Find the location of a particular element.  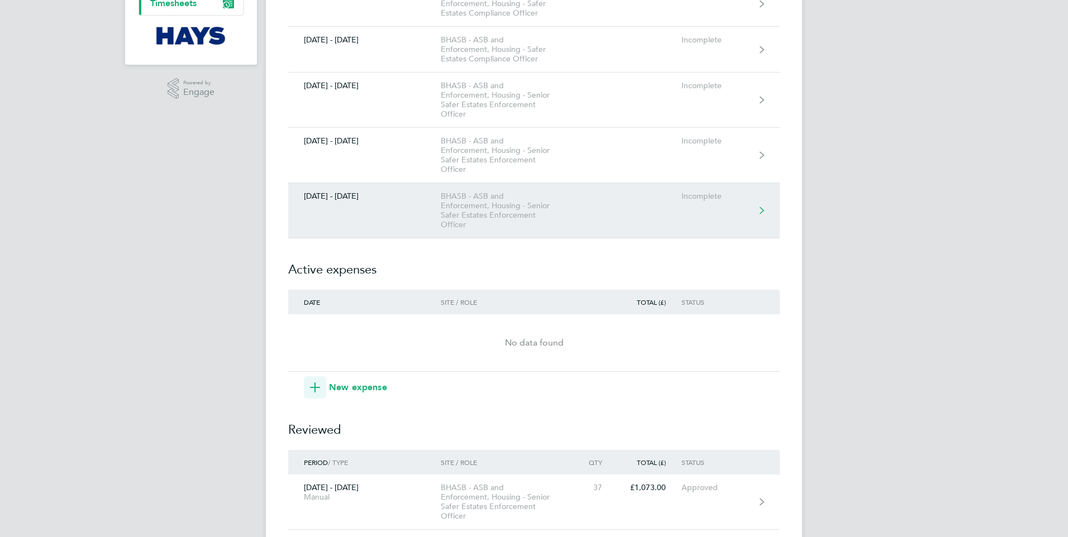

span: Period is located at coordinates (316, 462).